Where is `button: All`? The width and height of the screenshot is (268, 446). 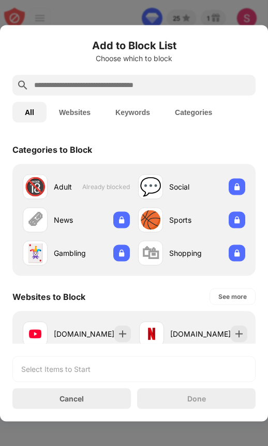 button: All is located at coordinates (30, 112).